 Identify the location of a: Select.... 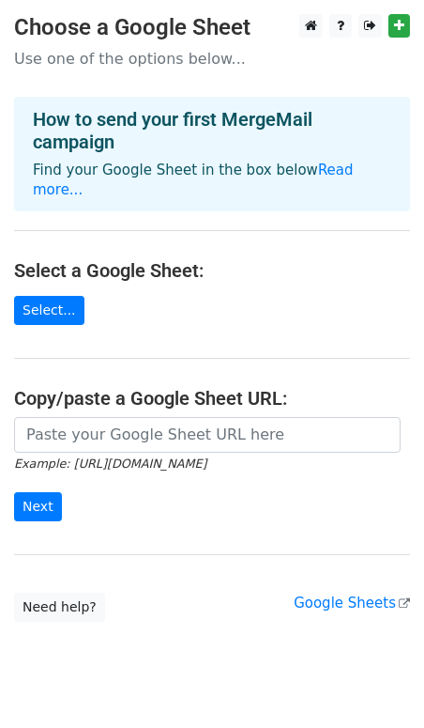
(49, 310).